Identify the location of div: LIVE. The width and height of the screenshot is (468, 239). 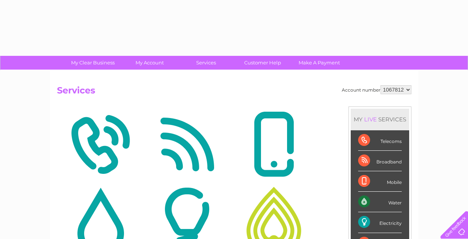
(370, 119).